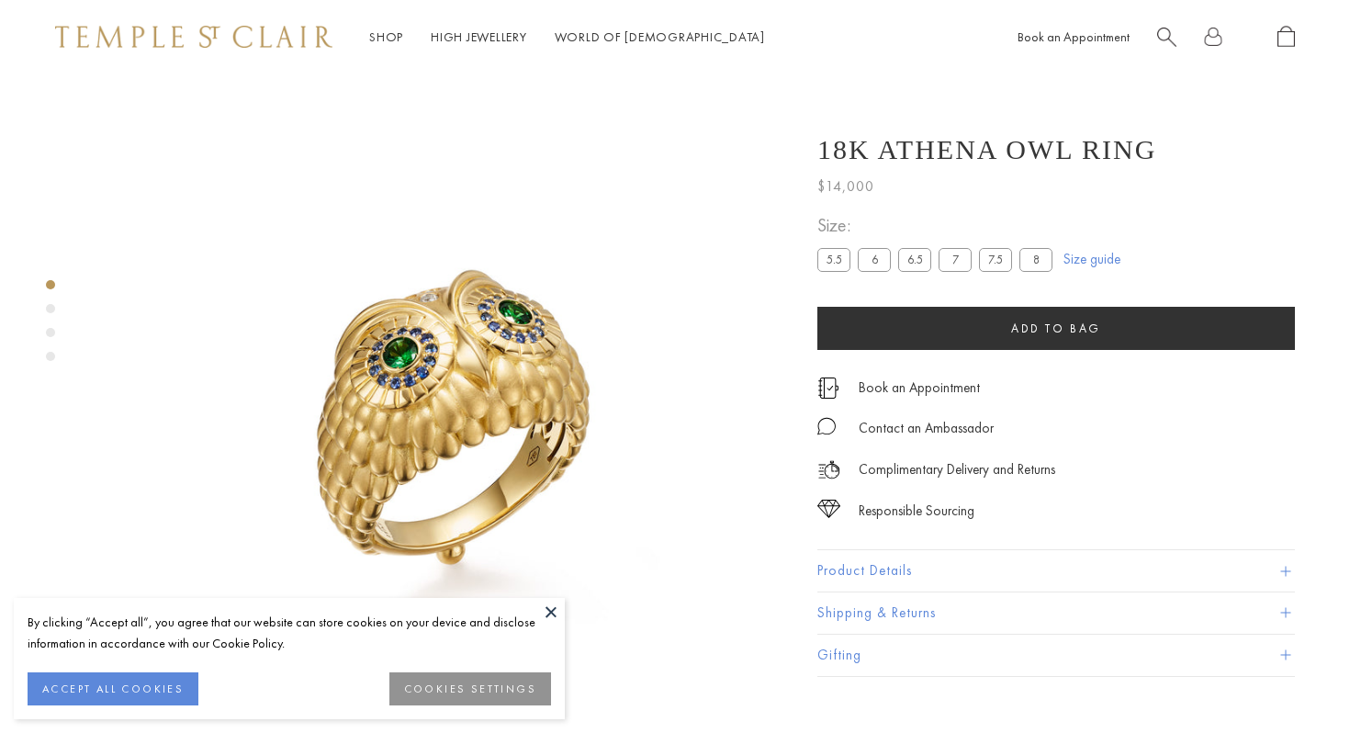 This screenshot has height=733, width=1350. Describe the element at coordinates (986, 150) in the screenshot. I see `h1: 18K Athena Owl Ring` at that location.